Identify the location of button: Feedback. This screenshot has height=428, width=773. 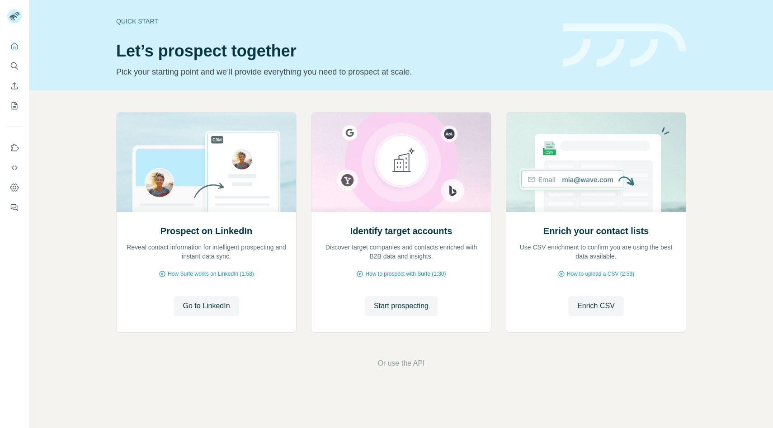
(14, 207).